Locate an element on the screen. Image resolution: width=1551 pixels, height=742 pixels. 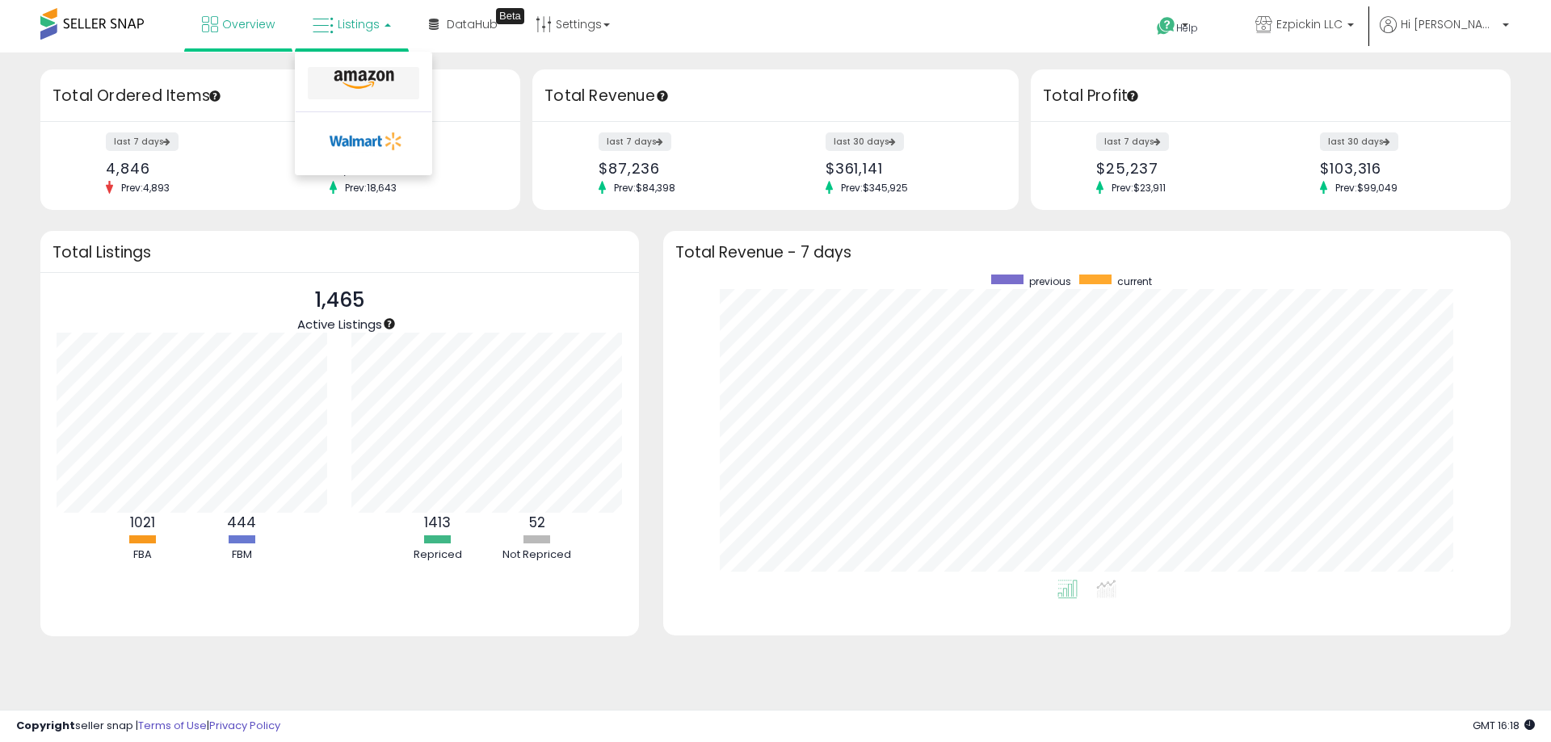
span: Help is located at coordinates (1187, 27).